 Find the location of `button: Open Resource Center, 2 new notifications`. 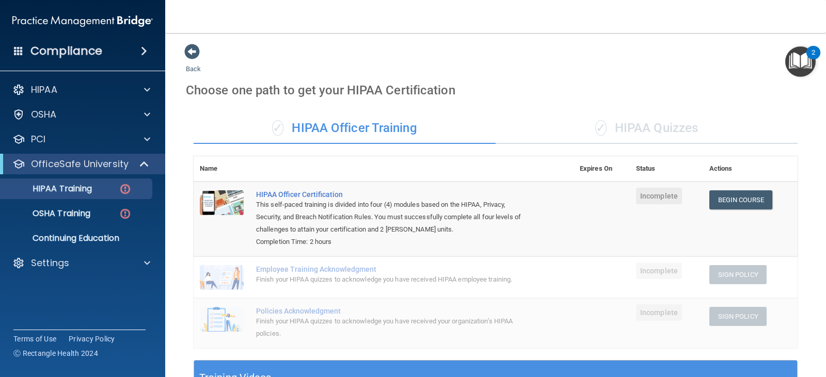

button: Open Resource Center, 2 new notifications is located at coordinates (800, 61).